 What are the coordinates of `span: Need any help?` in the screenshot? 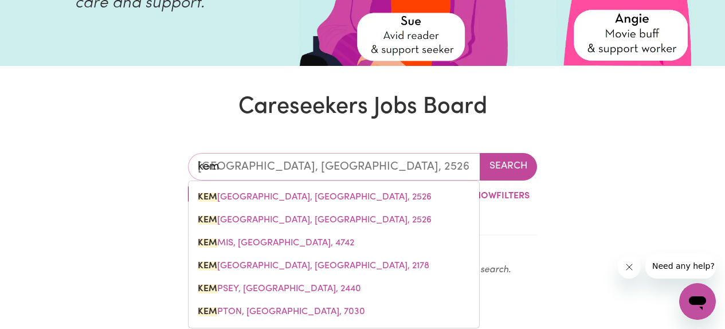 It's located at (38, 13).